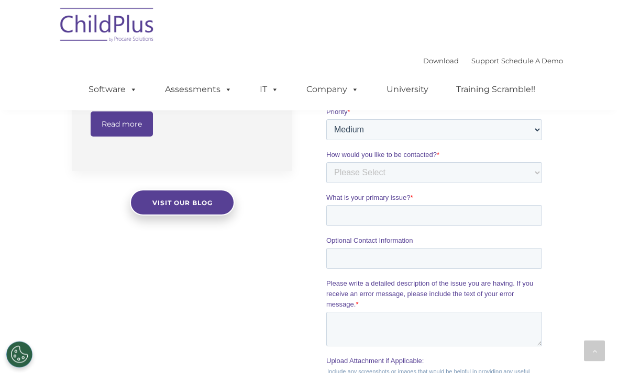  Describe the element at coordinates (107, 27) in the screenshot. I see `img: ChildPlus by Procare Solutions` at that location.